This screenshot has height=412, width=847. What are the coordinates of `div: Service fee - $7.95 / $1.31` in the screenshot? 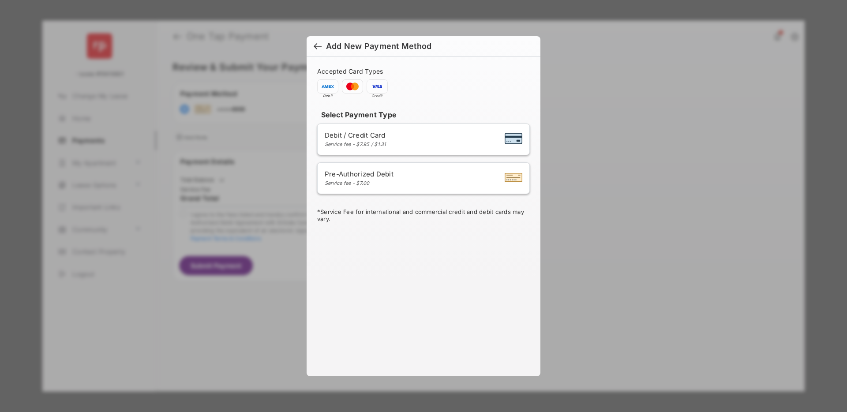 It's located at (355, 144).